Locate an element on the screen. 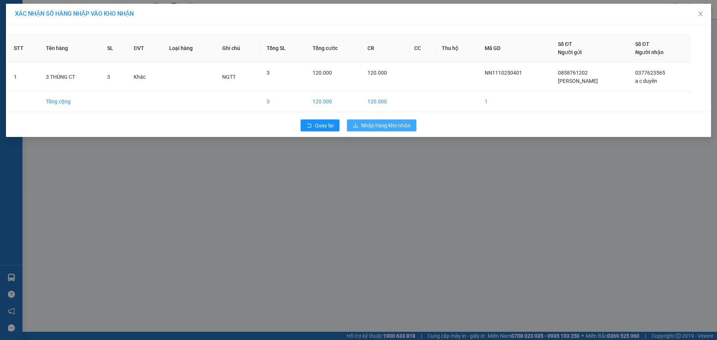 The height and width of the screenshot is (340, 717). th: Loại hàng is located at coordinates (189, 48).